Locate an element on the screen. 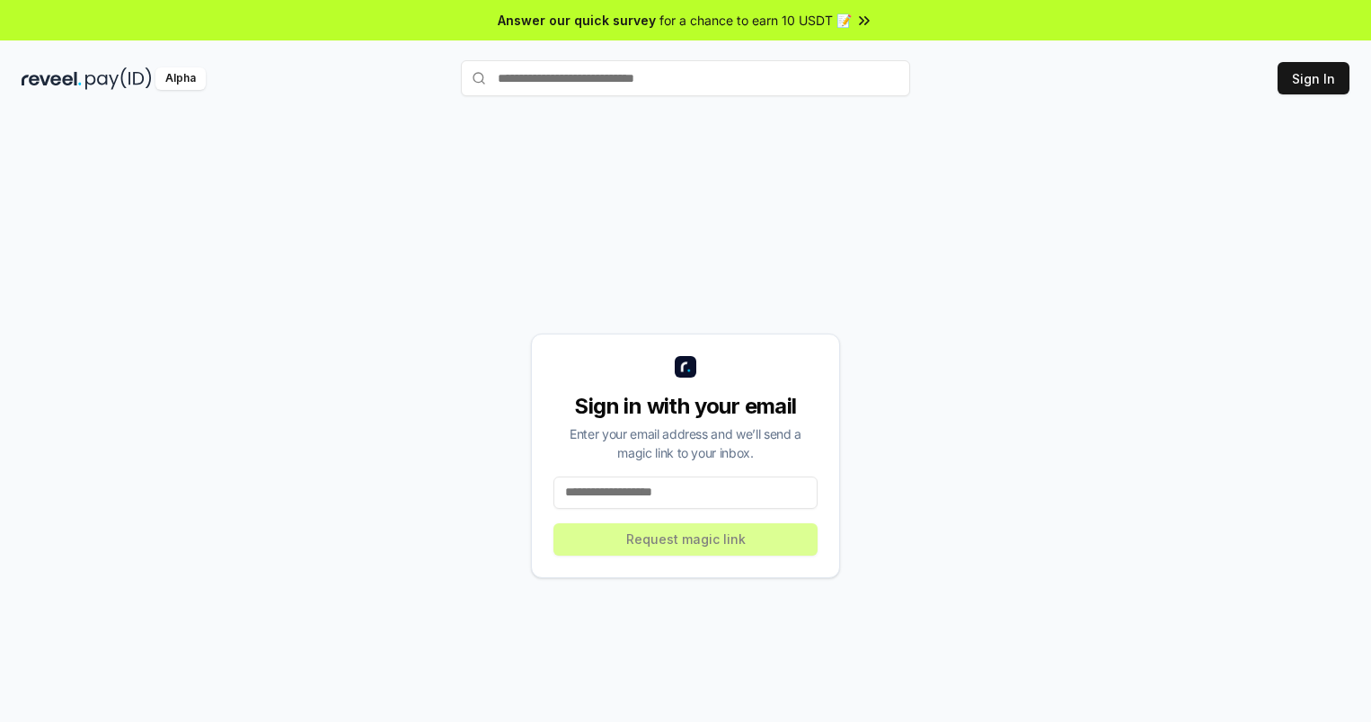 Image resolution: width=1371 pixels, height=722 pixels. button: Sign In is located at coordinates (1314, 78).